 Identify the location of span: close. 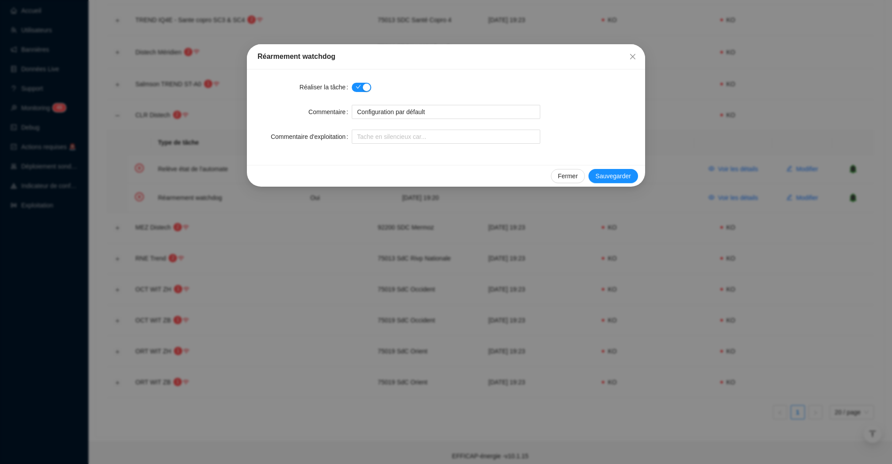
(633, 57).